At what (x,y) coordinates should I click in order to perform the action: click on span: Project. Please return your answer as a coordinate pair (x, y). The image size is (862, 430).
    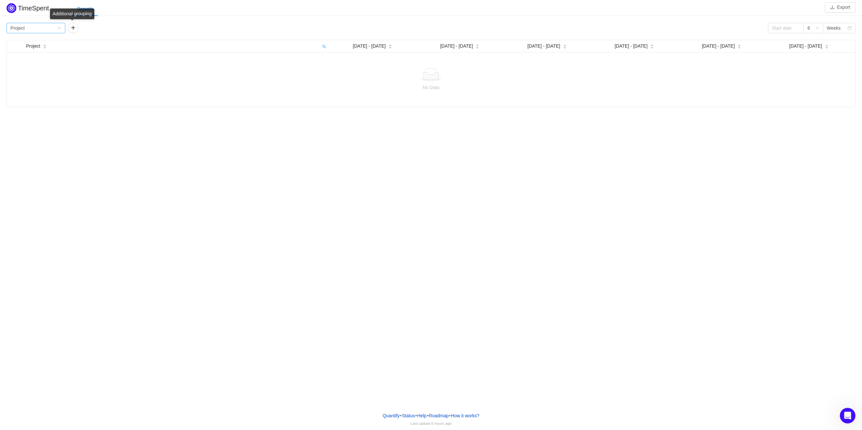
    Looking at the image, I should click on (33, 46).